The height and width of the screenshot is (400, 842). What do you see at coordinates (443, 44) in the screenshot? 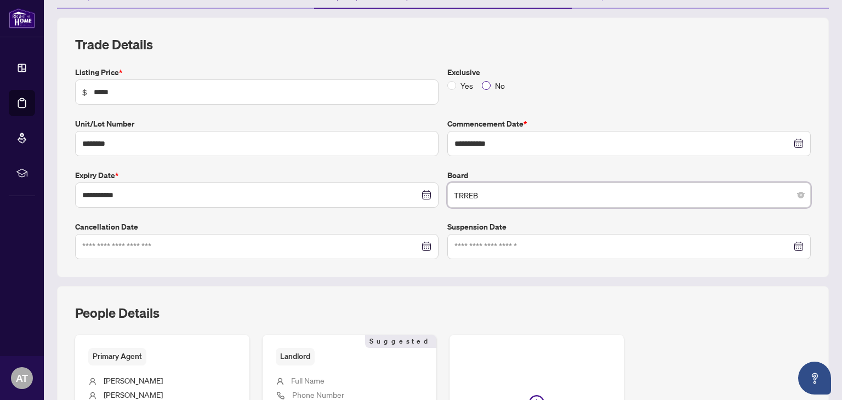
I see `h2: Trade Details` at bounding box center [443, 44].